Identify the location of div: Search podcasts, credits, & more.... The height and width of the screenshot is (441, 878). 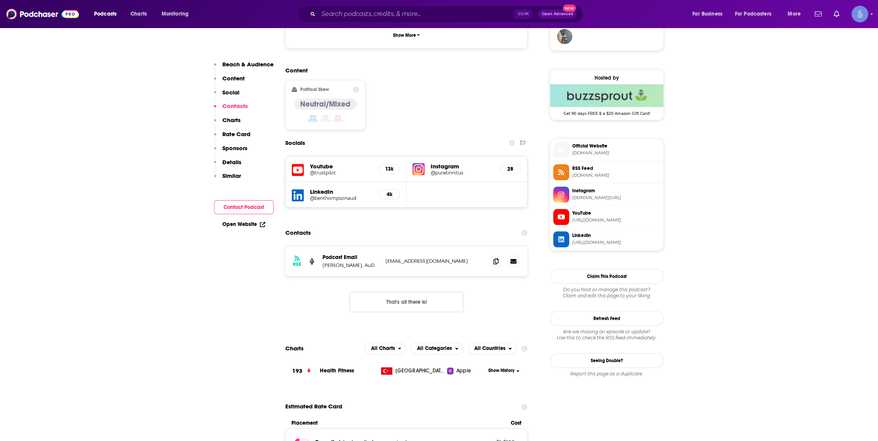
(447, 14).